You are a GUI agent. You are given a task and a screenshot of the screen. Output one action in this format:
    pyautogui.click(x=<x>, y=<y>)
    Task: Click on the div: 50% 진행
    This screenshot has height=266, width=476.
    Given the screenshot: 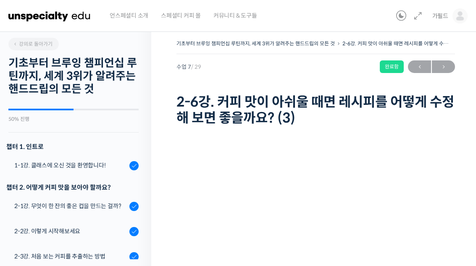 What is the action you would take?
    pyautogui.click(x=74, y=119)
    